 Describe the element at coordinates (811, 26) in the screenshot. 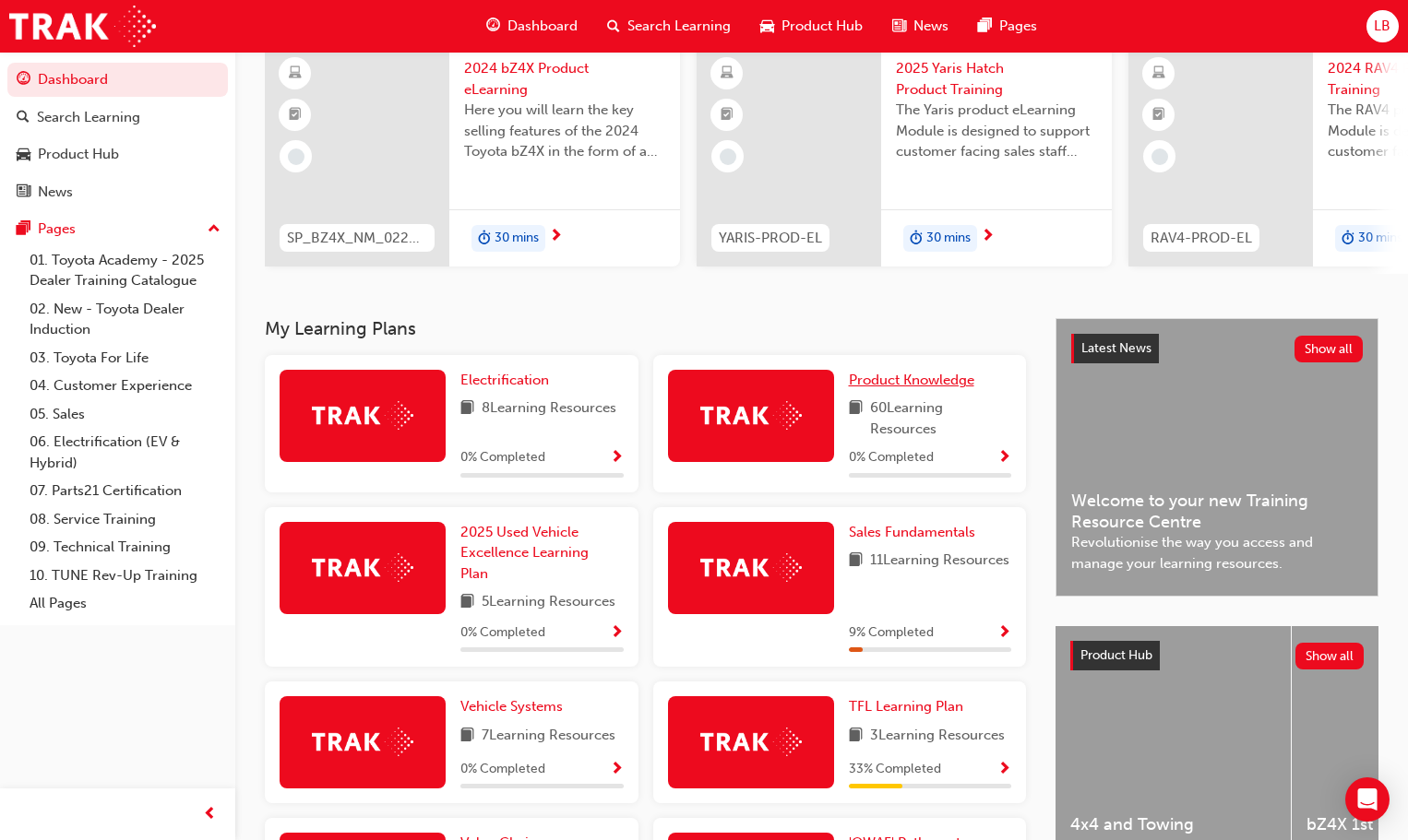

I see `a: car-iconProduct Hub` at that location.